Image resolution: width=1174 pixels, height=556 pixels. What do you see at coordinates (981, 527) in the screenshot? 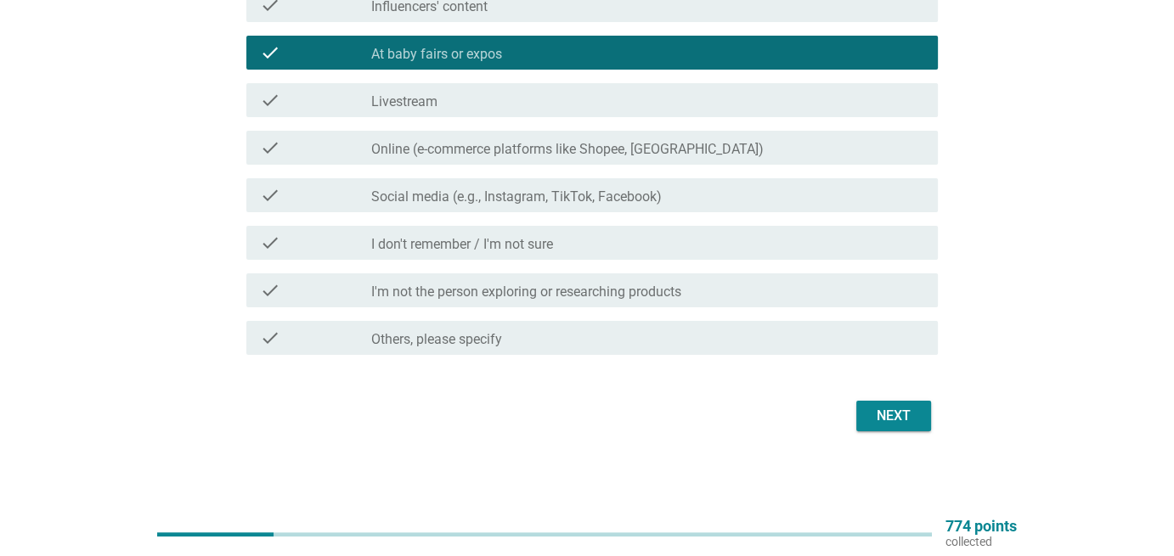
I see `p: 774 points` at bounding box center [981, 527].